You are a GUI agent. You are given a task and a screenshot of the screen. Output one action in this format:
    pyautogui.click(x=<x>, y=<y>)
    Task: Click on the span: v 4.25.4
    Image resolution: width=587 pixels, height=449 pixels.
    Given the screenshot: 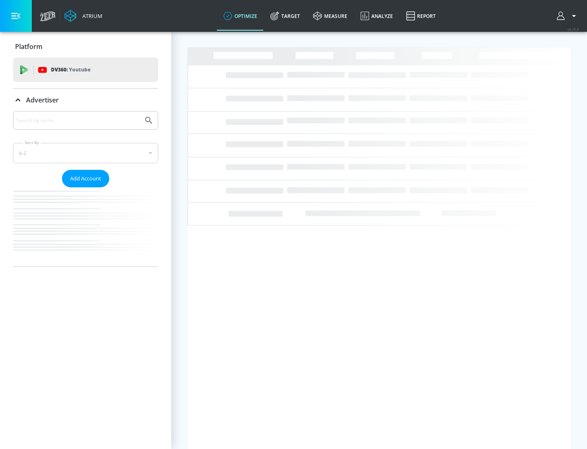 What is the action you would take?
    pyautogui.click(x=573, y=29)
    